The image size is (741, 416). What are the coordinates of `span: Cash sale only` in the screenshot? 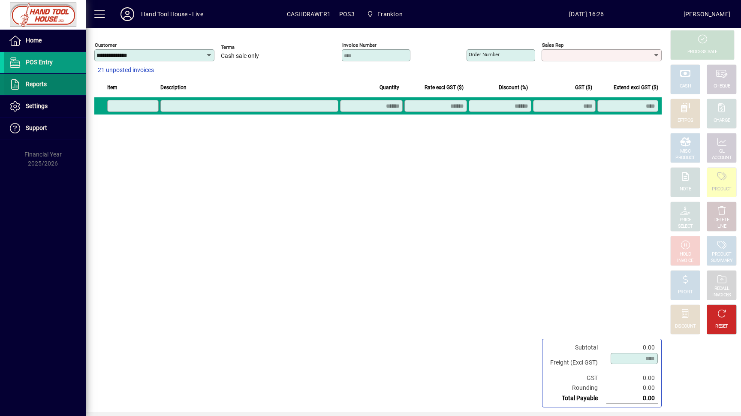 It's located at (240, 56).